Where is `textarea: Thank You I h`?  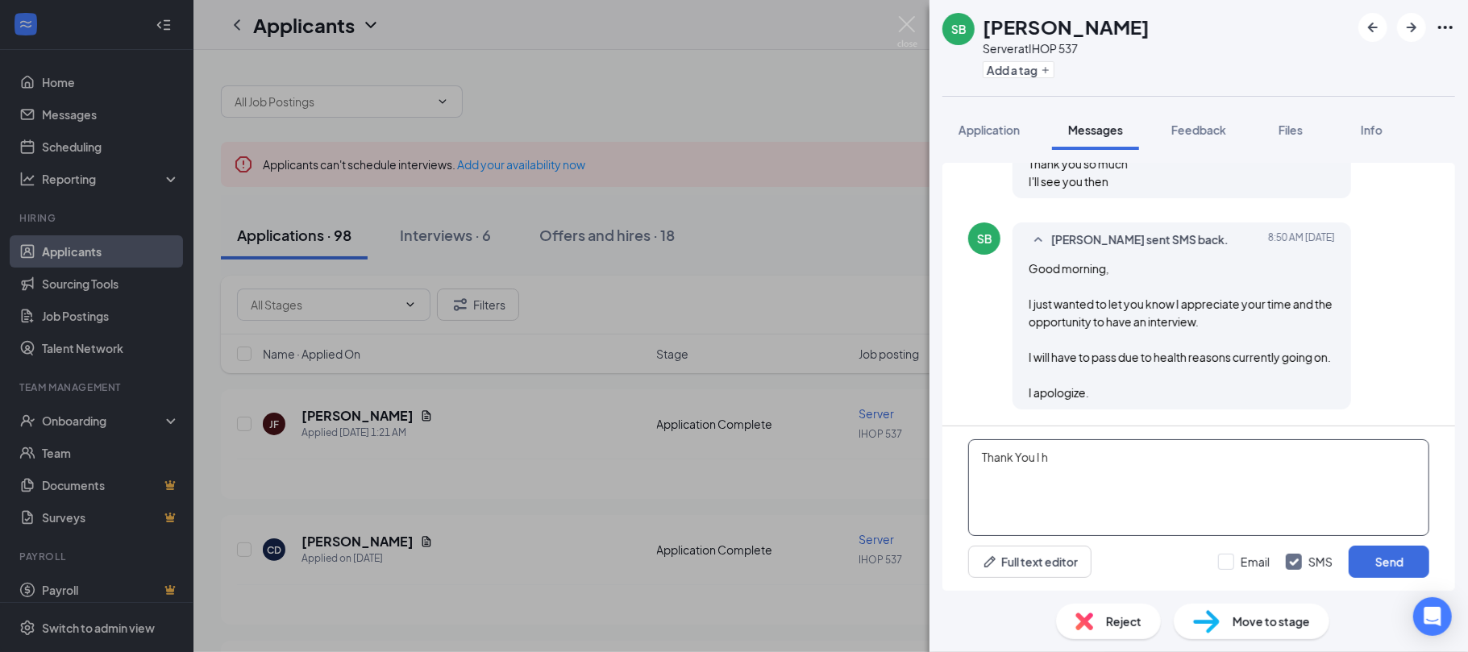
textarea: Thank You I h is located at coordinates (1199, 488).